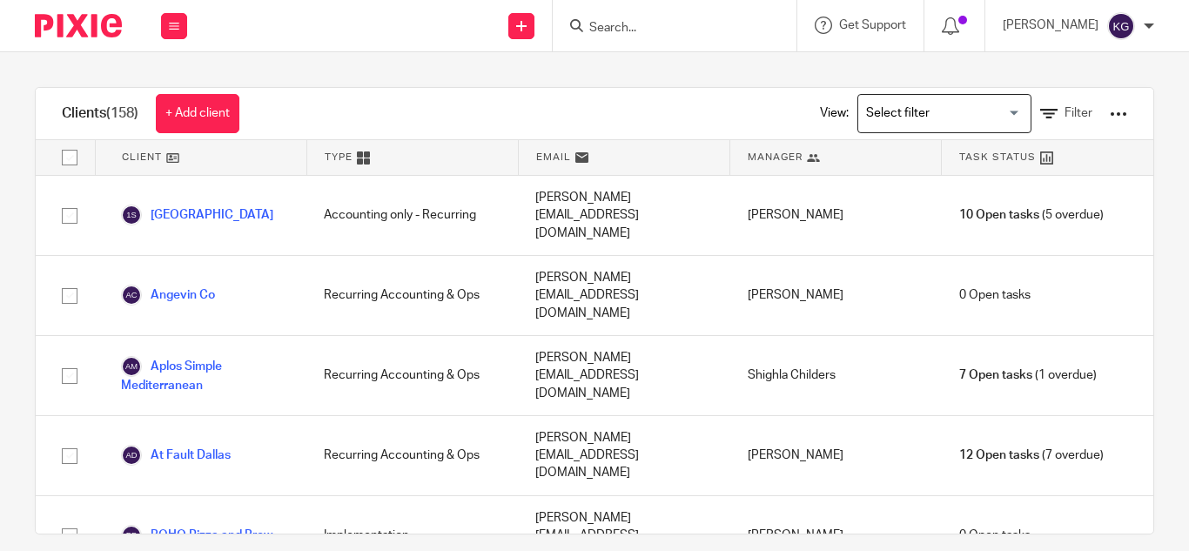 This screenshot has height=551, width=1189. I want to click on div: View:, so click(960, 113).